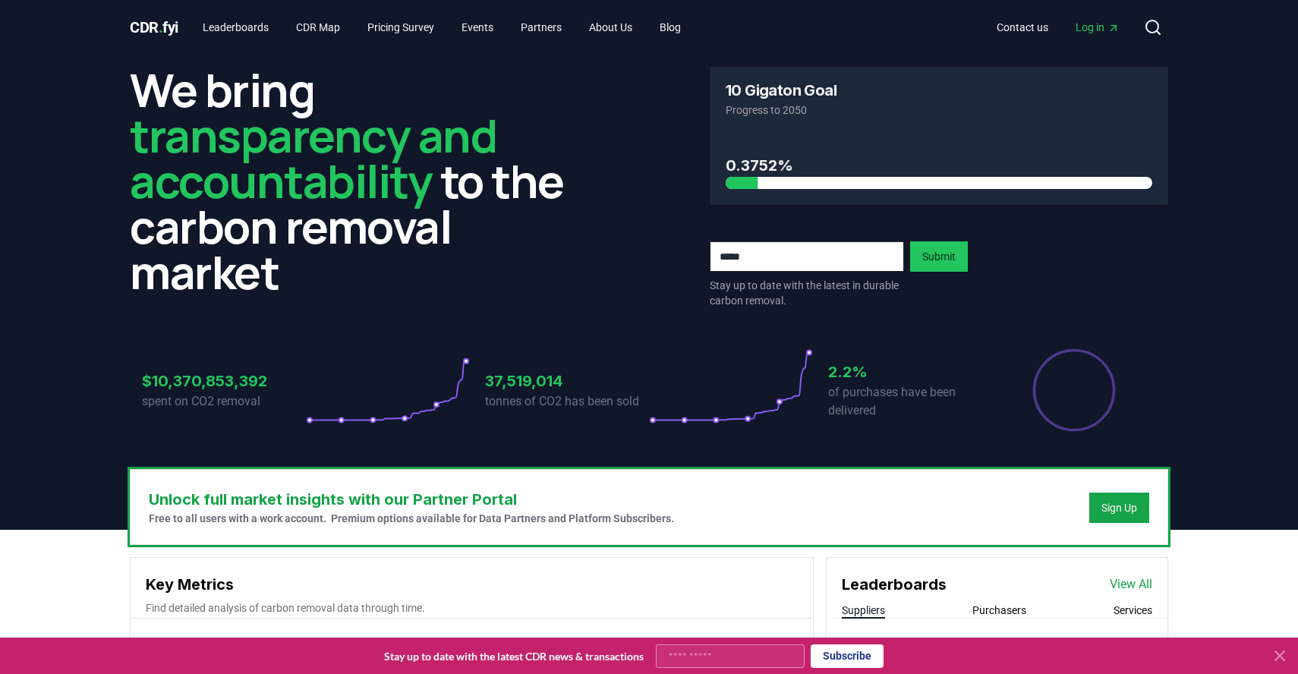 The image size is (1298, 674). What do you see at coordinates (154, 27) in the screenshot?
I see `span: CDR fyi` at bounding box center [154, 27].